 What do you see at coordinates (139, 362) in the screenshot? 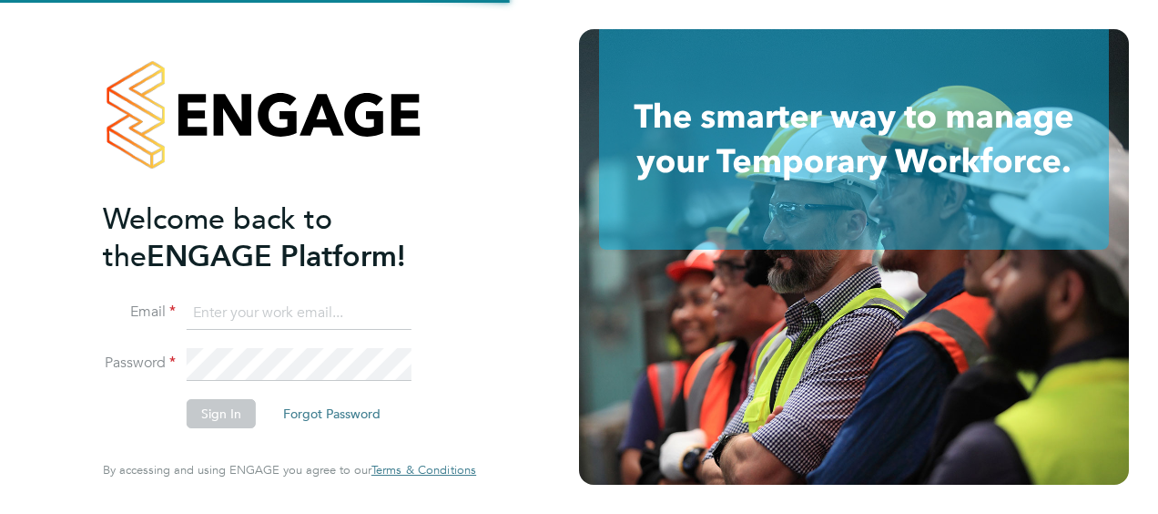
I see `label: Password` at bounding box center [139, 362].